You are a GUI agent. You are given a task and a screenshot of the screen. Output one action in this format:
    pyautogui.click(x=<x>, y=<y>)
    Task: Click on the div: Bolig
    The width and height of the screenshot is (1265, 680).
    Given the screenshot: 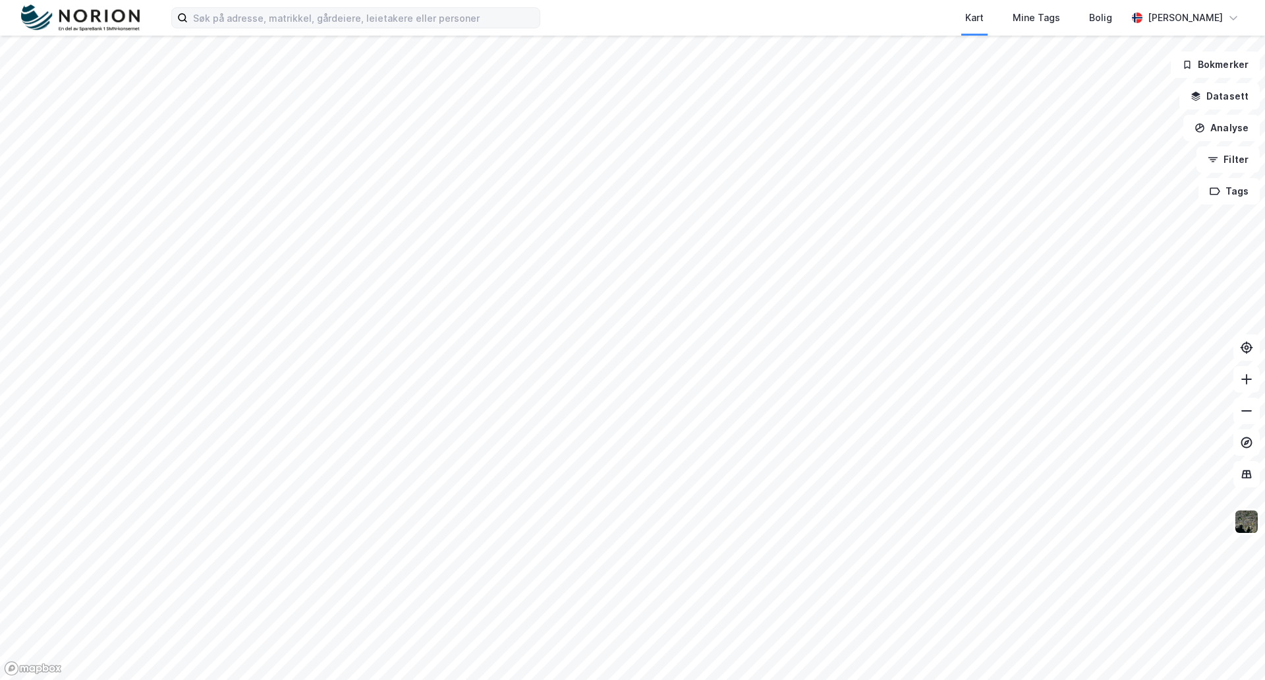 What is the action you would take?
    pyautogui.click(x=1101, y=18)
    